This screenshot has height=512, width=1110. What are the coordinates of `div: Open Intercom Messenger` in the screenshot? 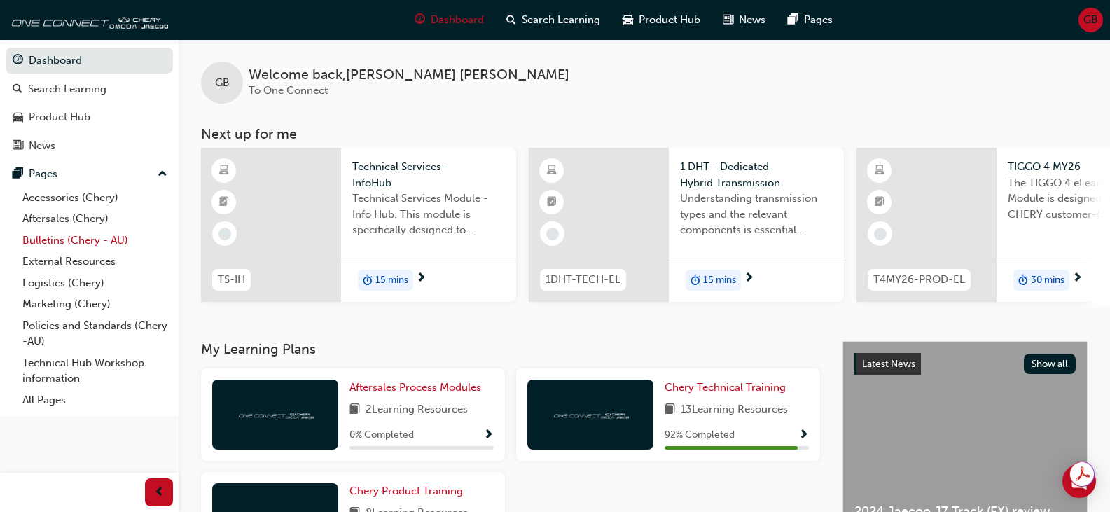 It's located at (1079, 481).